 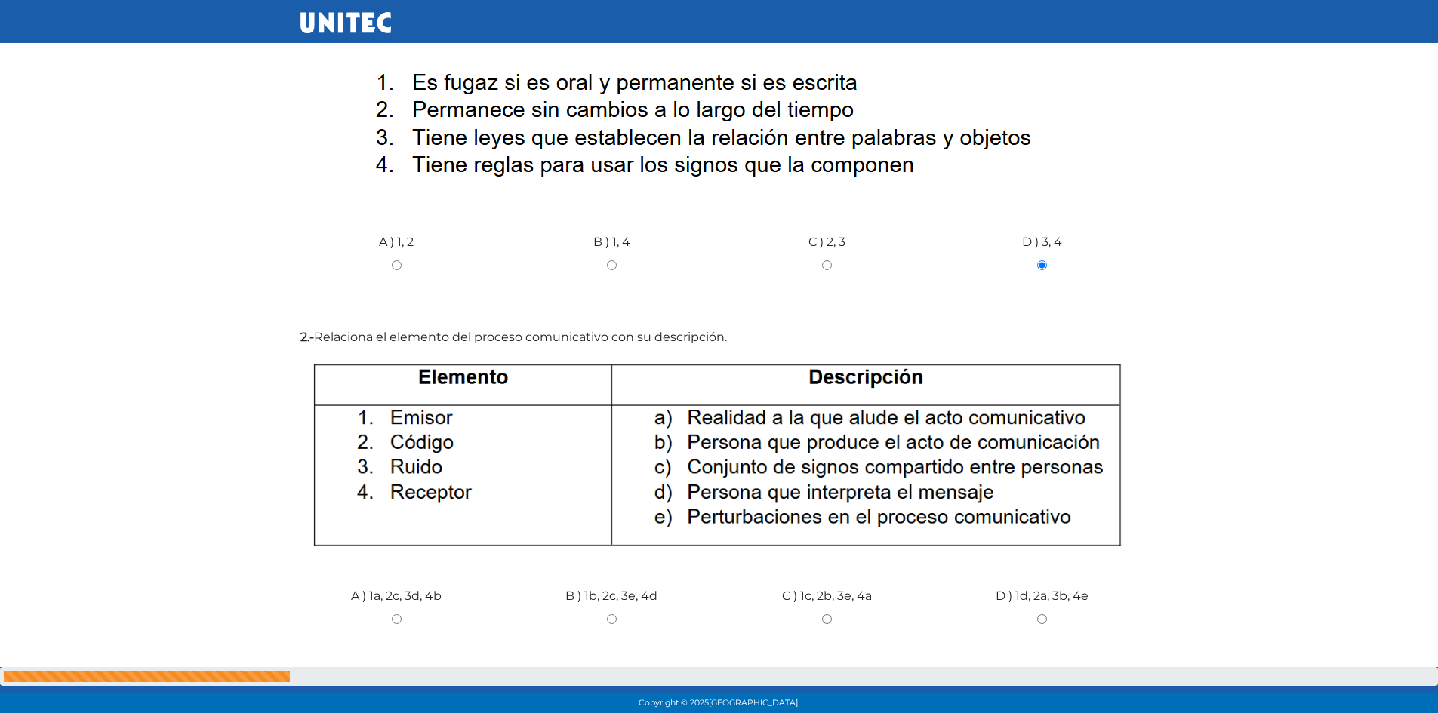 What do you see at coordinates (346, 23) in the screenshot?
I see `img: UNITEC` at bounding box center [346, 23].